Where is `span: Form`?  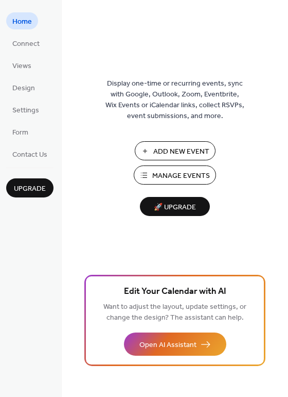 span: Form is located at coordinates (20, 132).